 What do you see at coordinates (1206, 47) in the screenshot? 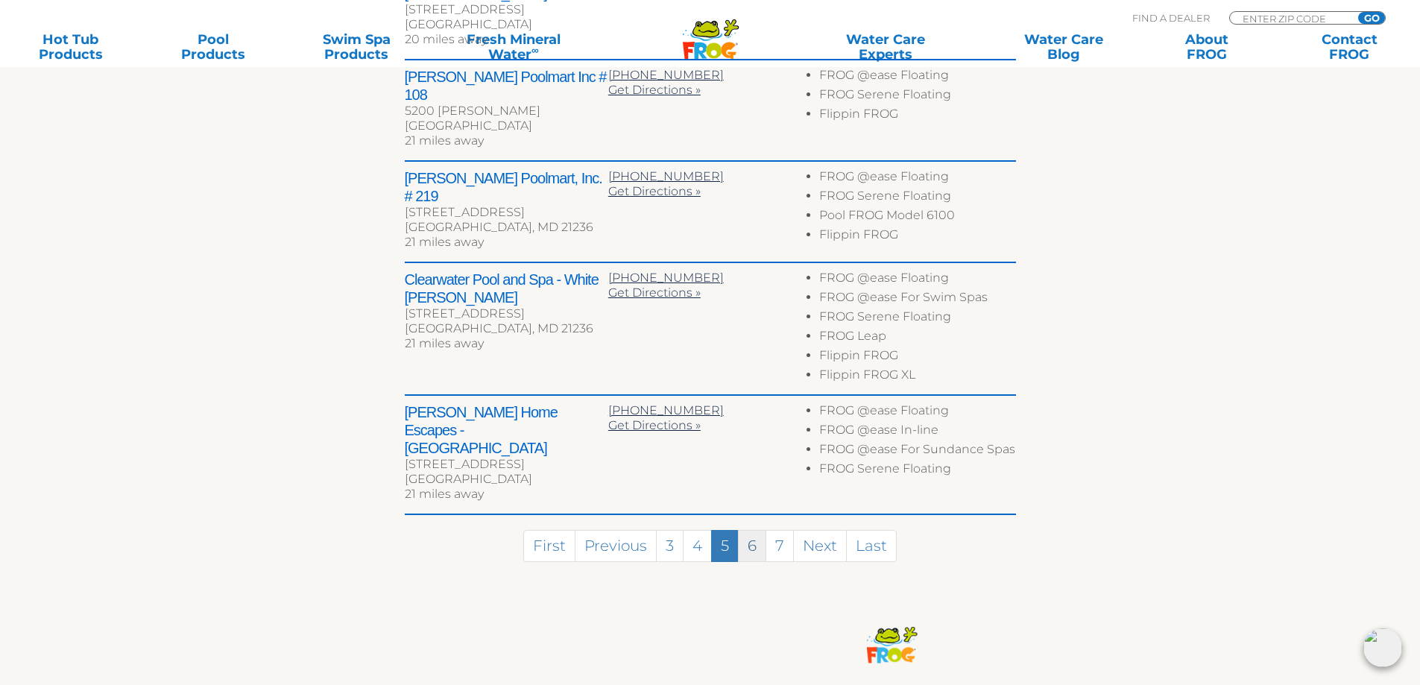
I see `a: AboutFROG` at bounding box center [1206, 47].